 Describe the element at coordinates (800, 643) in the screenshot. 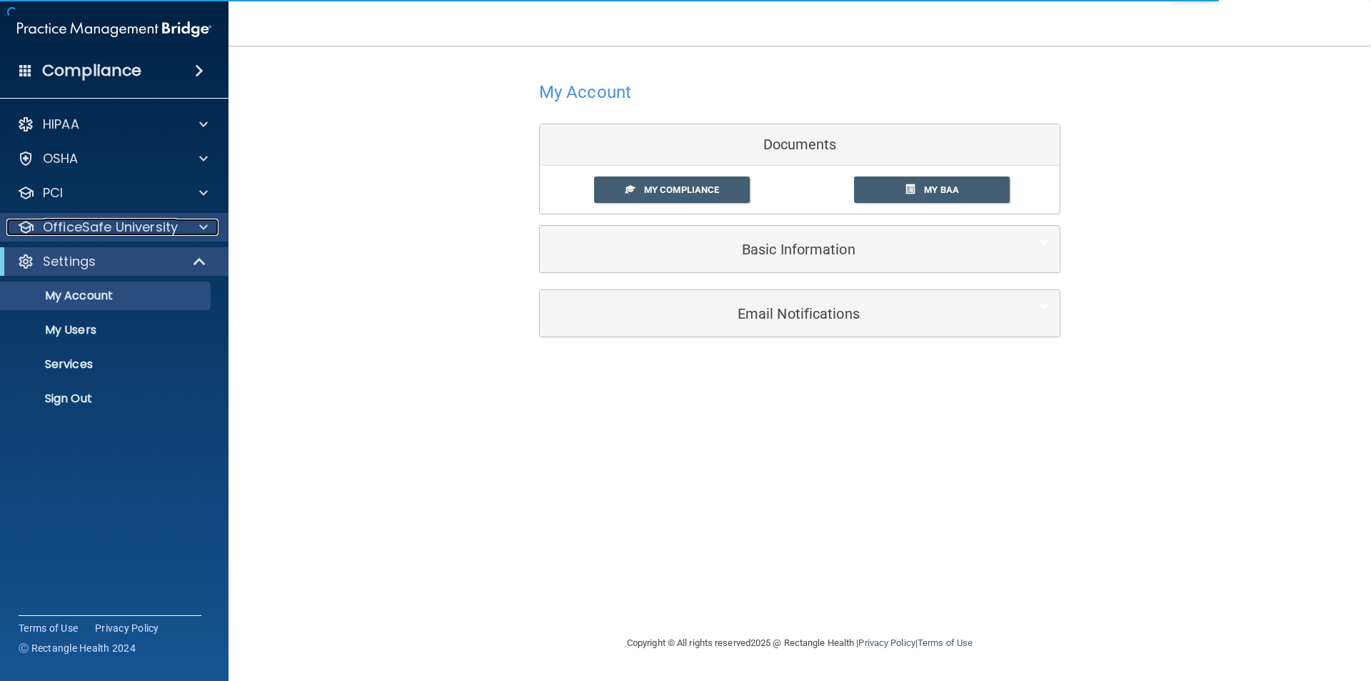

I see `div: Copyright © All rights reserved 2025 @ Rectangle Health | |` at that location.